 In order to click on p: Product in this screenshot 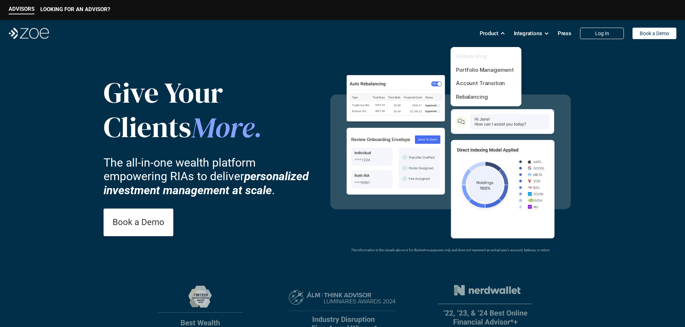, I will do `click(489, 33)`.